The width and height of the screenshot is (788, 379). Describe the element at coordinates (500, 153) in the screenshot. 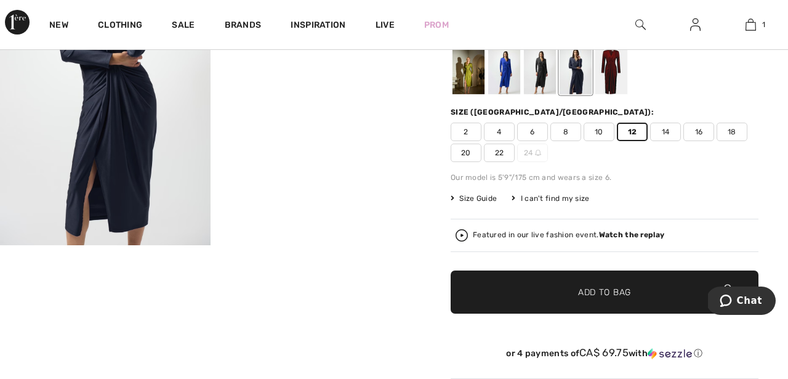

I see `span: 22` at that location.